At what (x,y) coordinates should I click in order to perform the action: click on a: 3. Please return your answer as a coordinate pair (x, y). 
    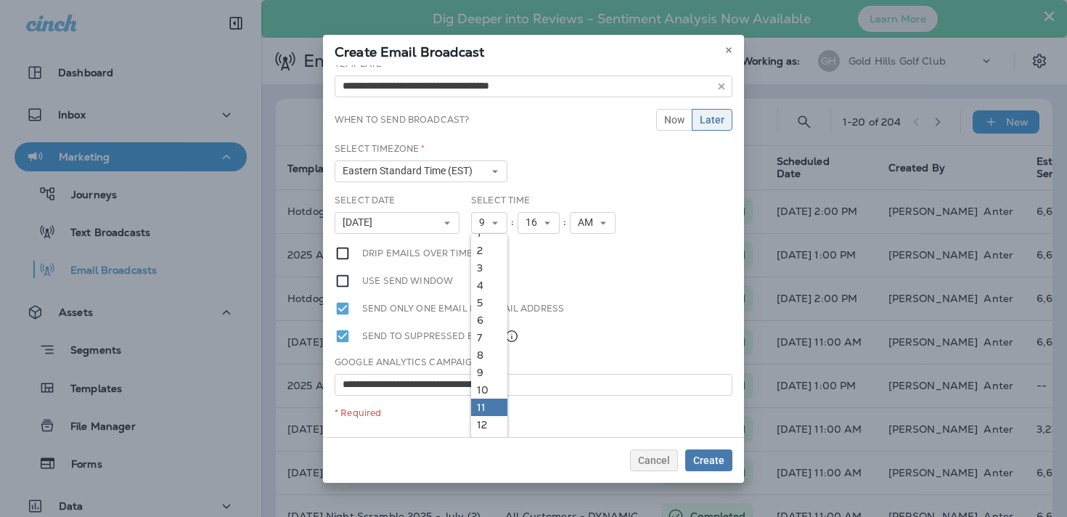
    Looking at the image, I should click on (489, 268).